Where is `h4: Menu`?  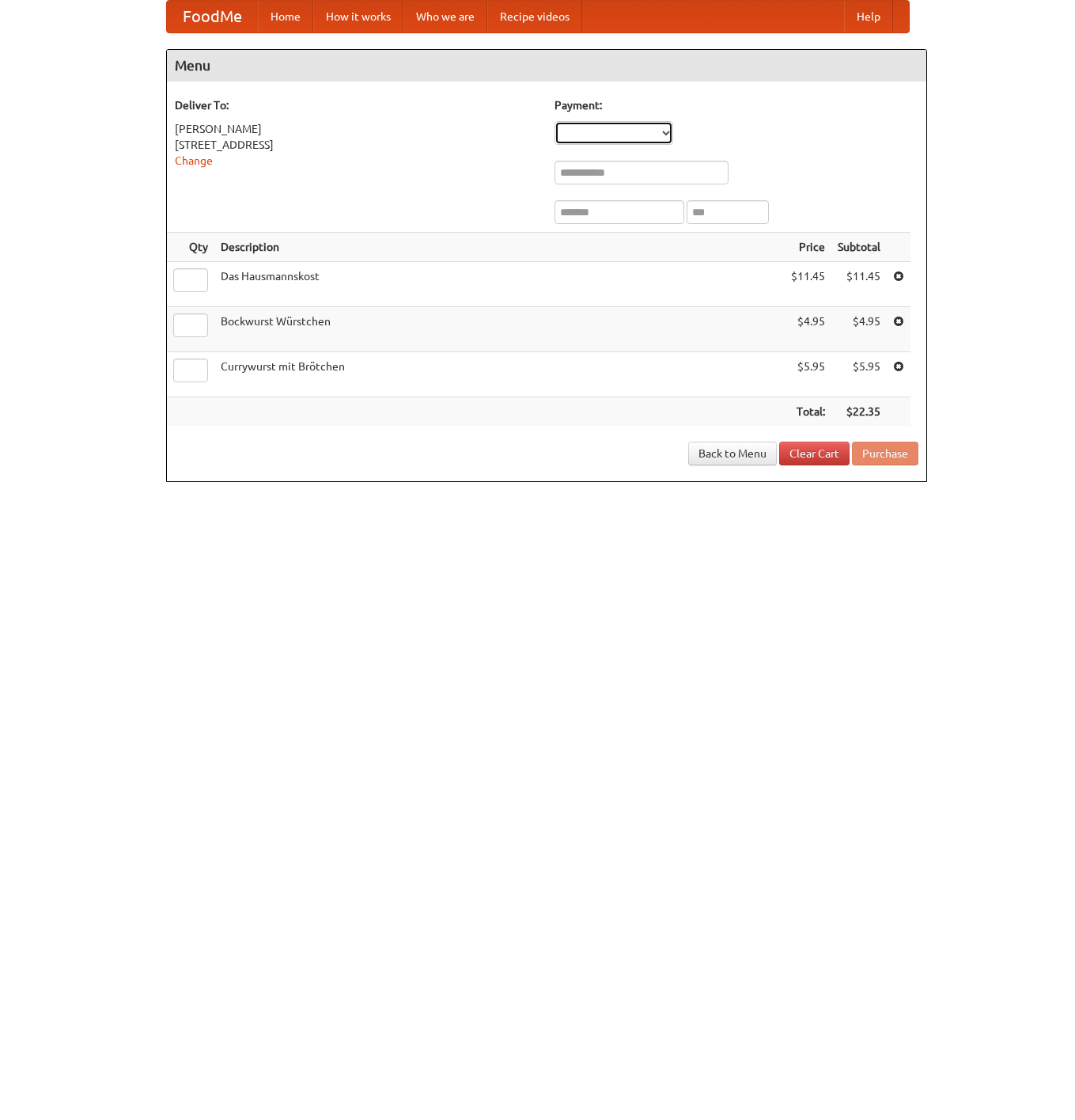 h4: Menu is located at coordinates (547, 66).